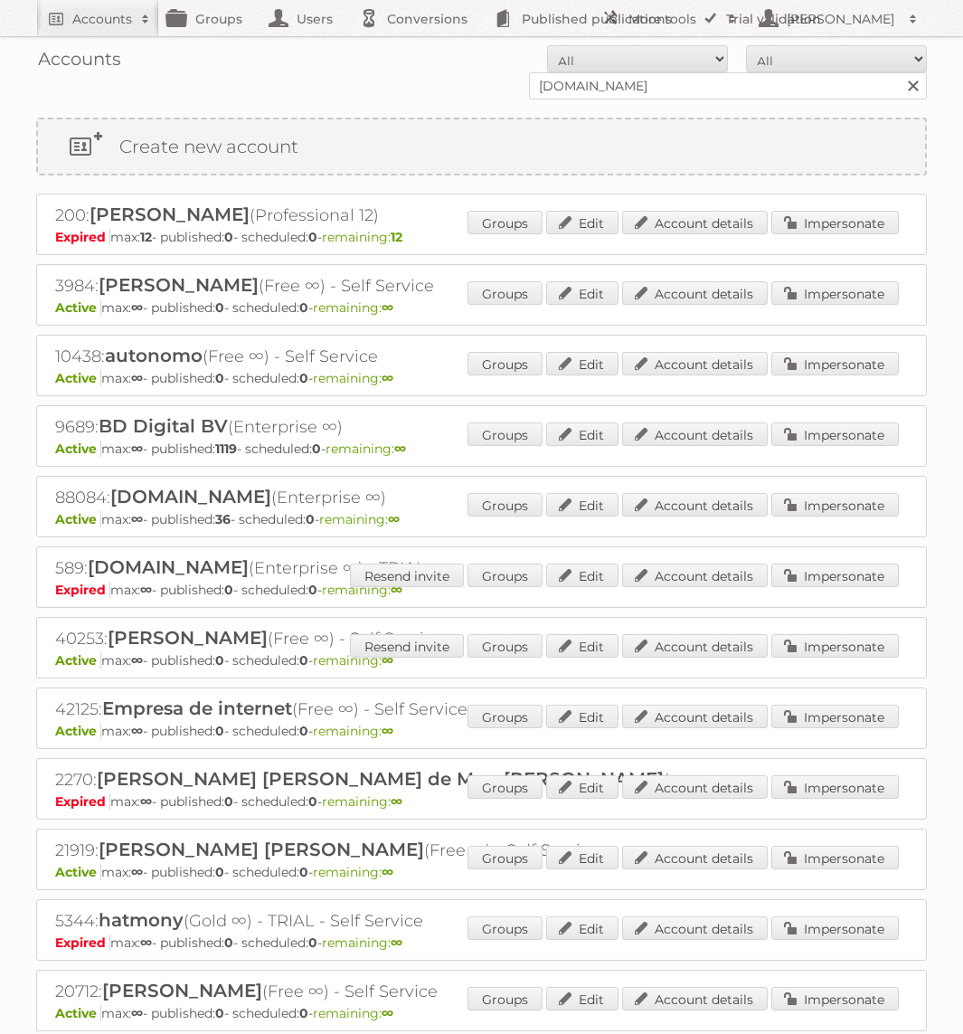 The width and height of the screenshot is (963, 1034). Describe the element at coordinates (222, 519) in the screenshot. I see `strong: 36` at that location.